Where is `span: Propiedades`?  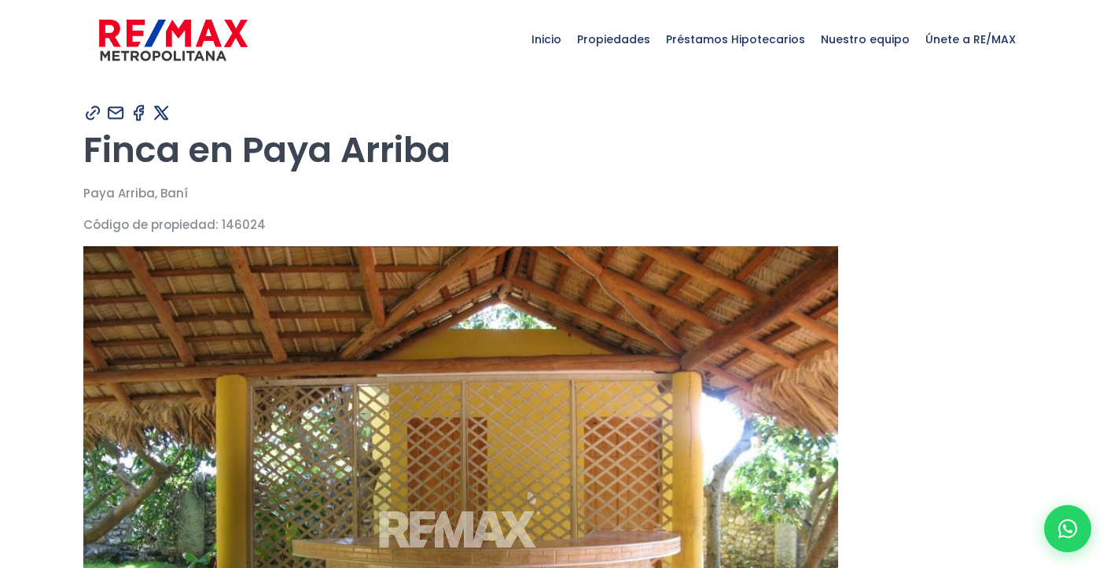 span: Propiedades is located at coordinates (613, 39).